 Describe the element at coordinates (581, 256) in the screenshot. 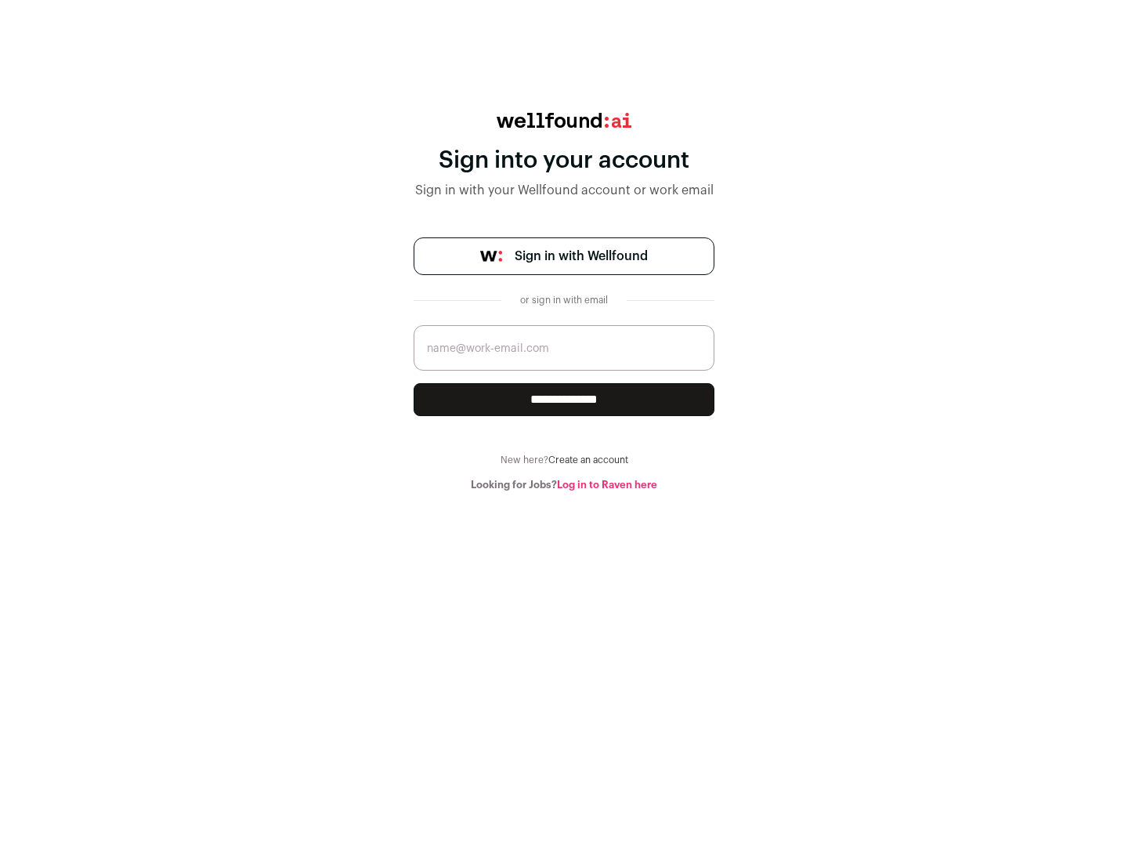

I see `span: Sign in with Wellfound` at that location.